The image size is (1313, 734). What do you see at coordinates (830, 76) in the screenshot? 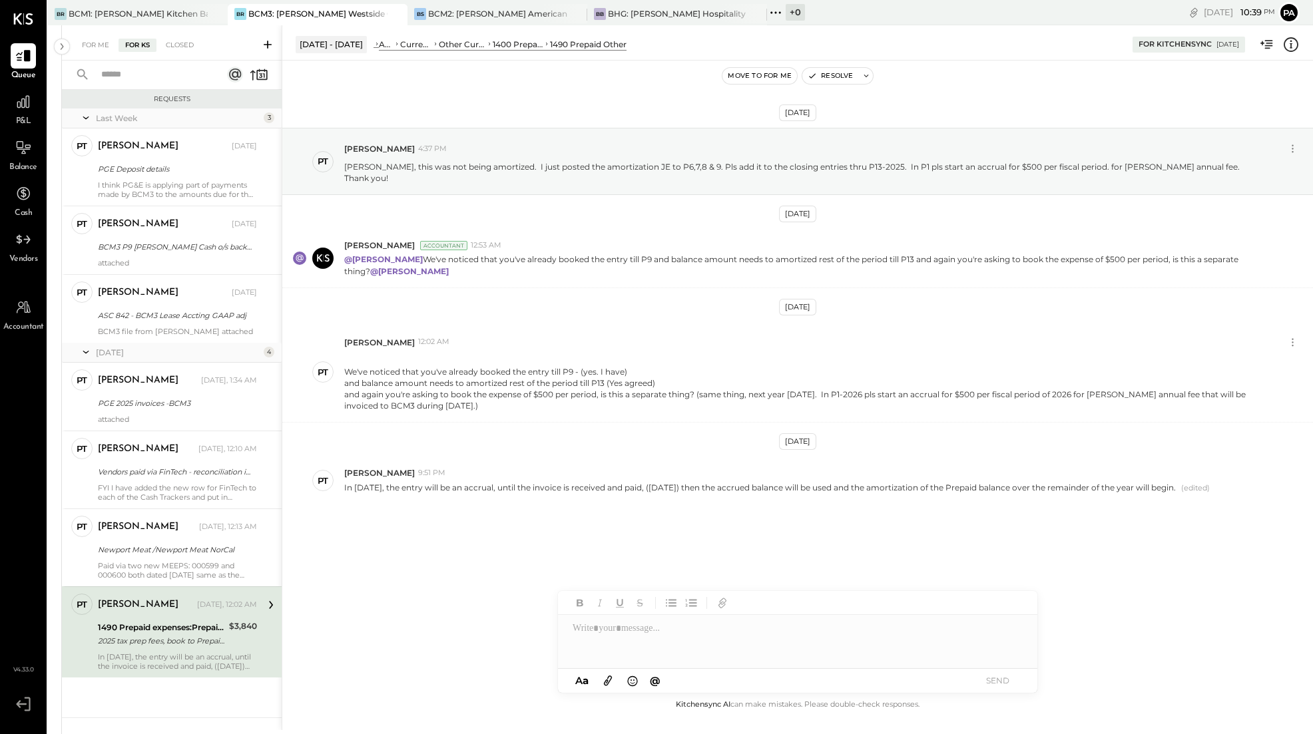
I see `button: Resolve` at bounding box center [830, 76].